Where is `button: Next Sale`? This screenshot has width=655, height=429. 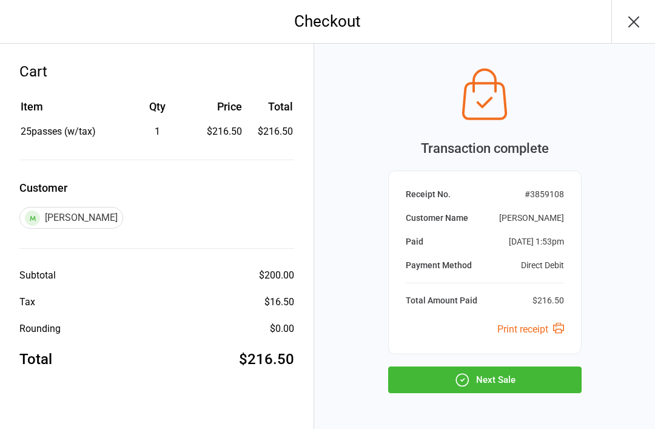 button: Next Sale is located at coordinates (485, 380).